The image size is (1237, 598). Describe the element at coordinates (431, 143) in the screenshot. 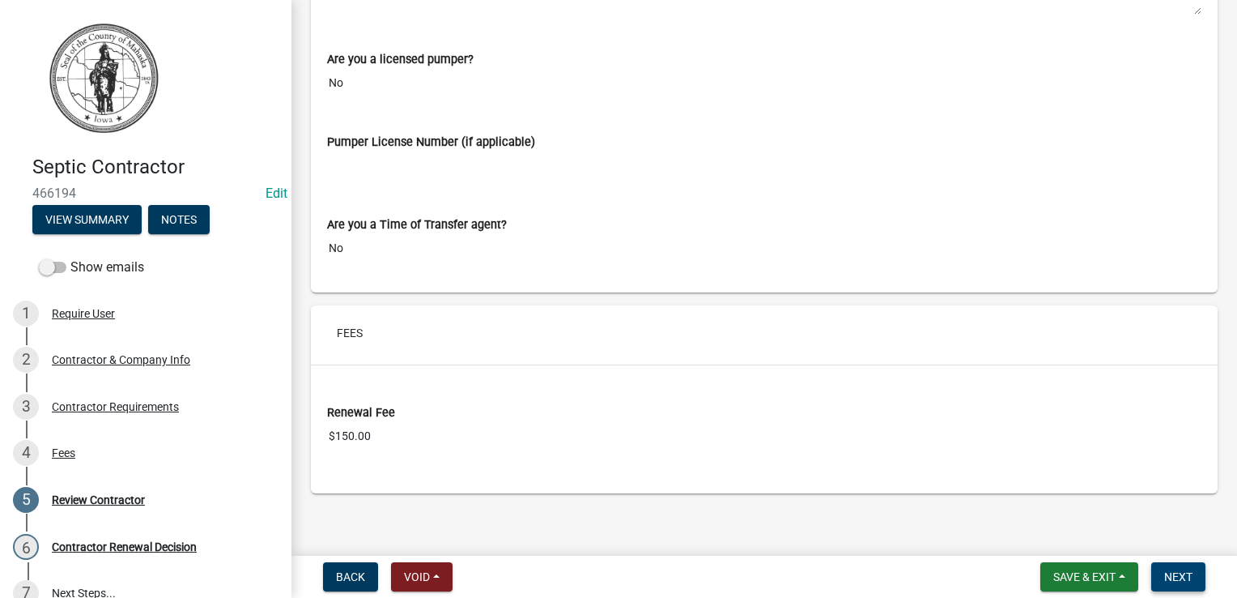

I see `label: Pumper License Number (if applicable)` at that location.